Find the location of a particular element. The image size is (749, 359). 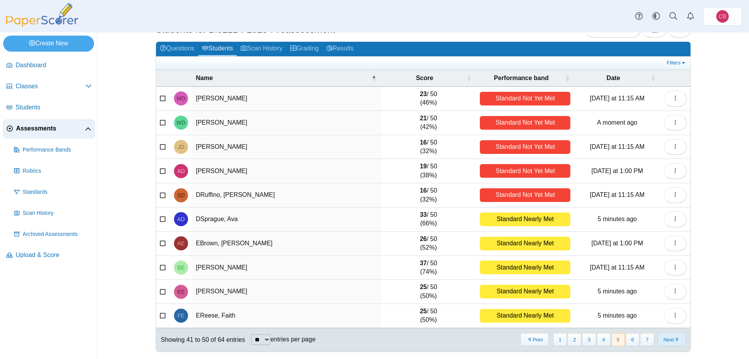

span: Add student is located at coordinates (613, 29).